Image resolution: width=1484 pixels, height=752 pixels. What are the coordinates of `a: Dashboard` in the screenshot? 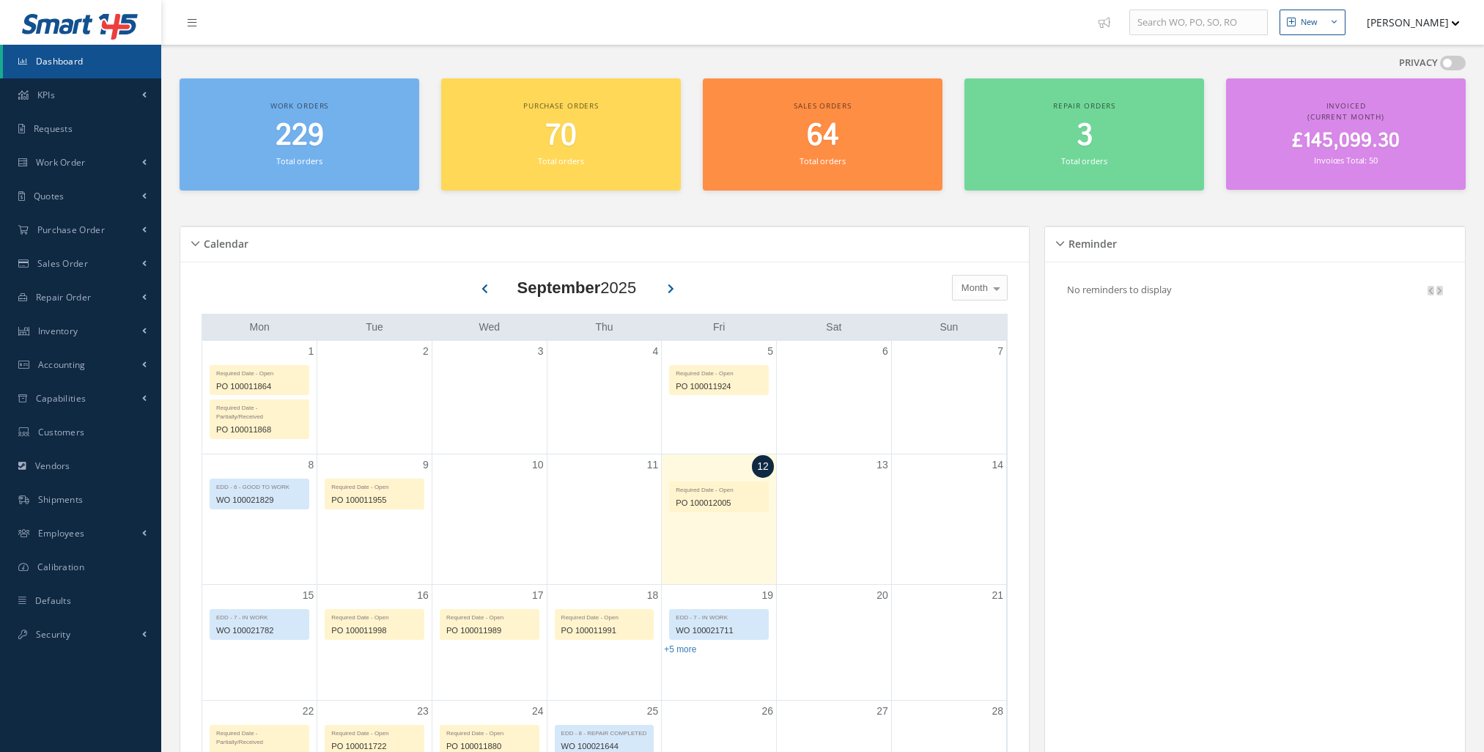 It's located at (82, 62).